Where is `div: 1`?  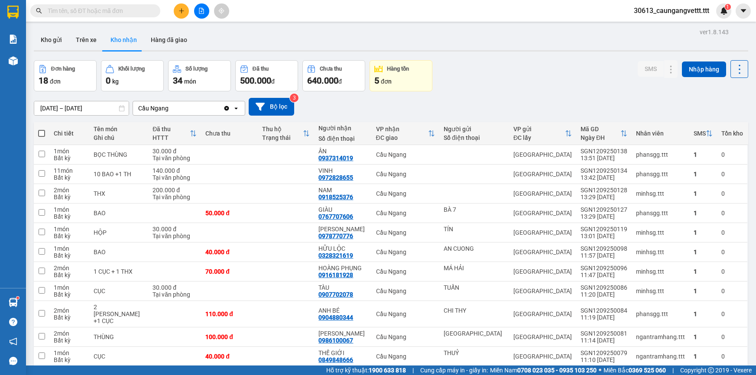
div: 1 is located at coordinates (703, 291).